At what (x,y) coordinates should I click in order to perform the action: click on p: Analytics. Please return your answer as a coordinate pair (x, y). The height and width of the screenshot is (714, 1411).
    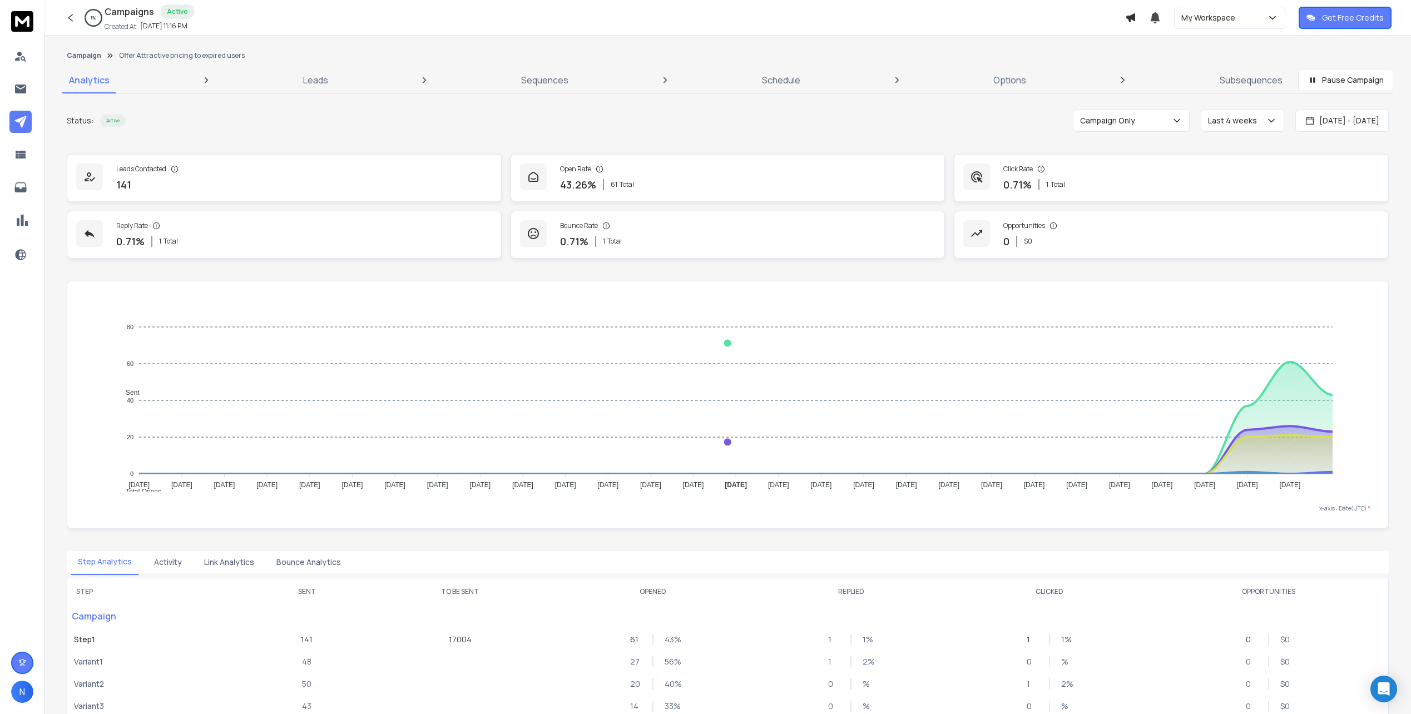
    Looking at the image, I should click on (89, 80).